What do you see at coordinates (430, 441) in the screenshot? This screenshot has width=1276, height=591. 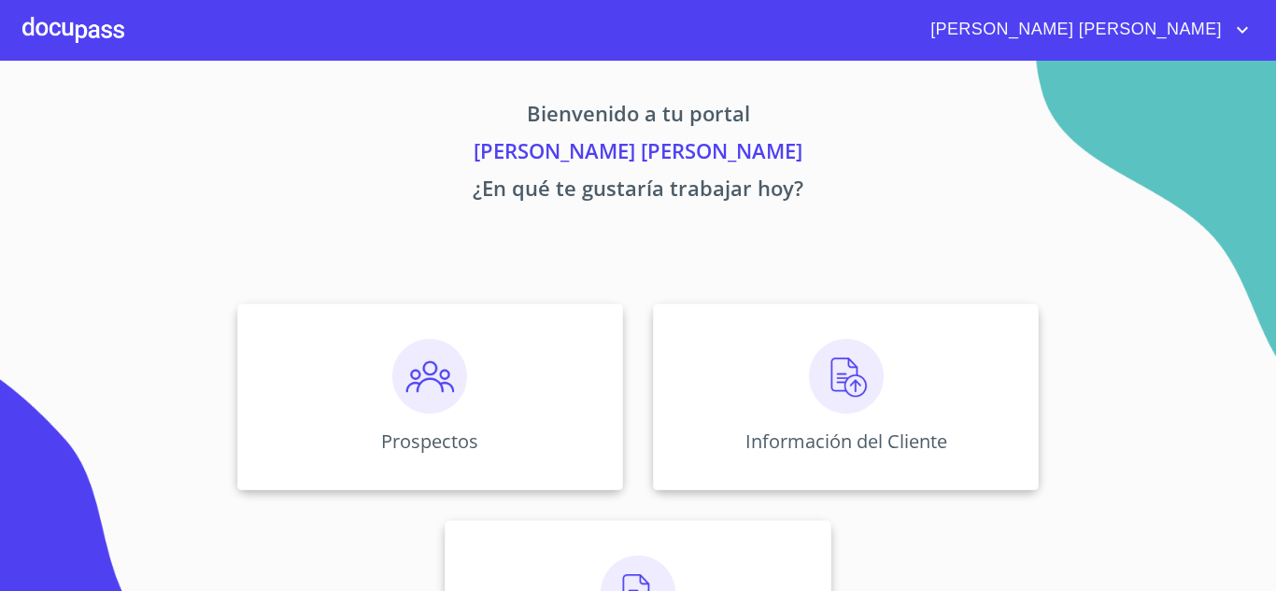 I see `p: Prospectos` at bounding box center [430, 441].